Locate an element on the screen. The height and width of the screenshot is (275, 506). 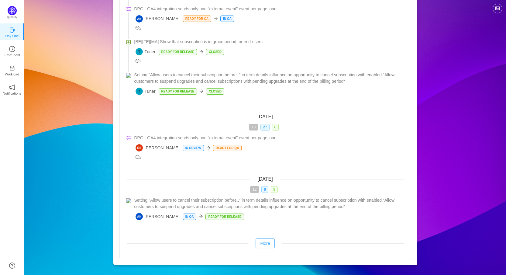
img: Quantify is located at coordinates (12, 11).